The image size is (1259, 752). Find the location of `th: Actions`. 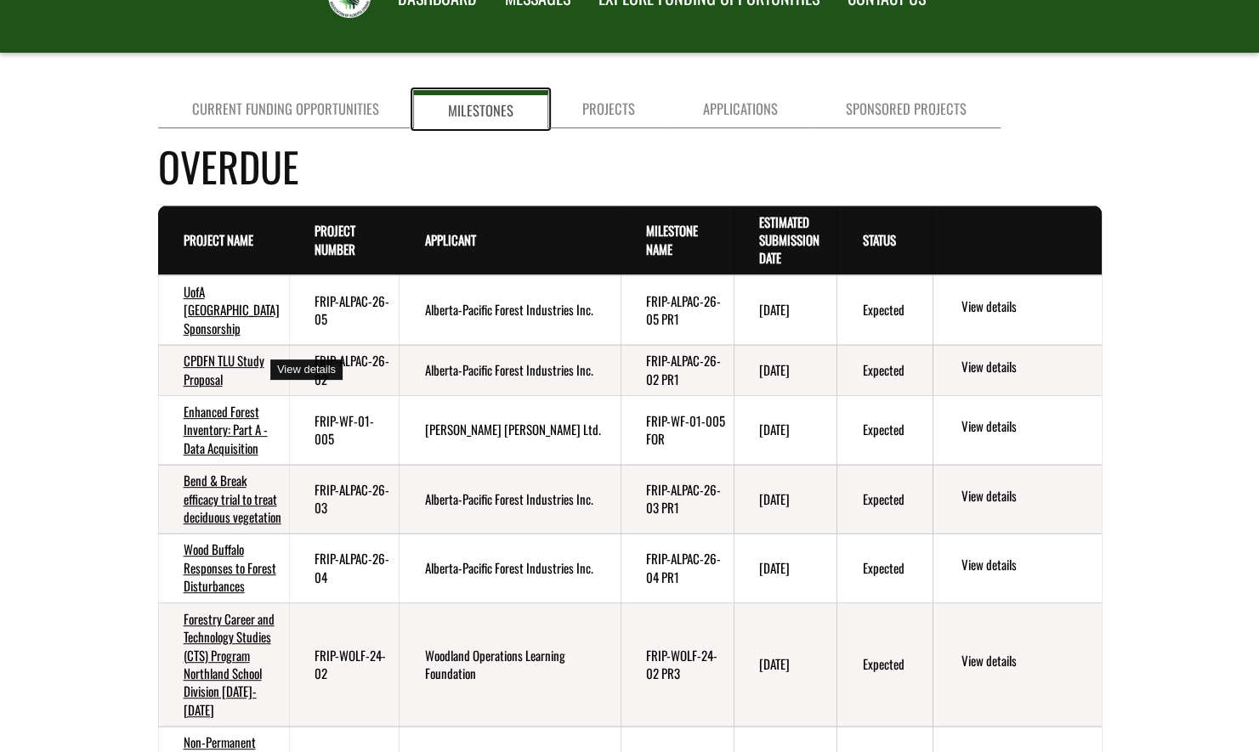

th: Actions is located at coordinates (1017, 241).